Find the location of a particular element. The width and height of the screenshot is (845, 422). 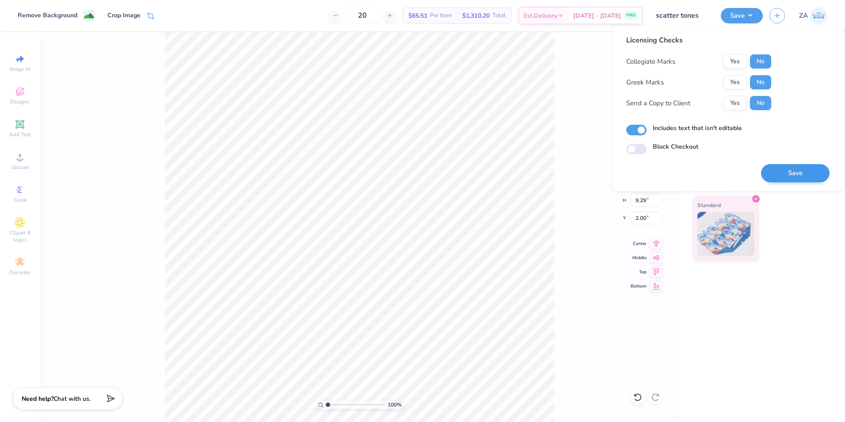

span: Decorate is located at coordinates (20, 272).